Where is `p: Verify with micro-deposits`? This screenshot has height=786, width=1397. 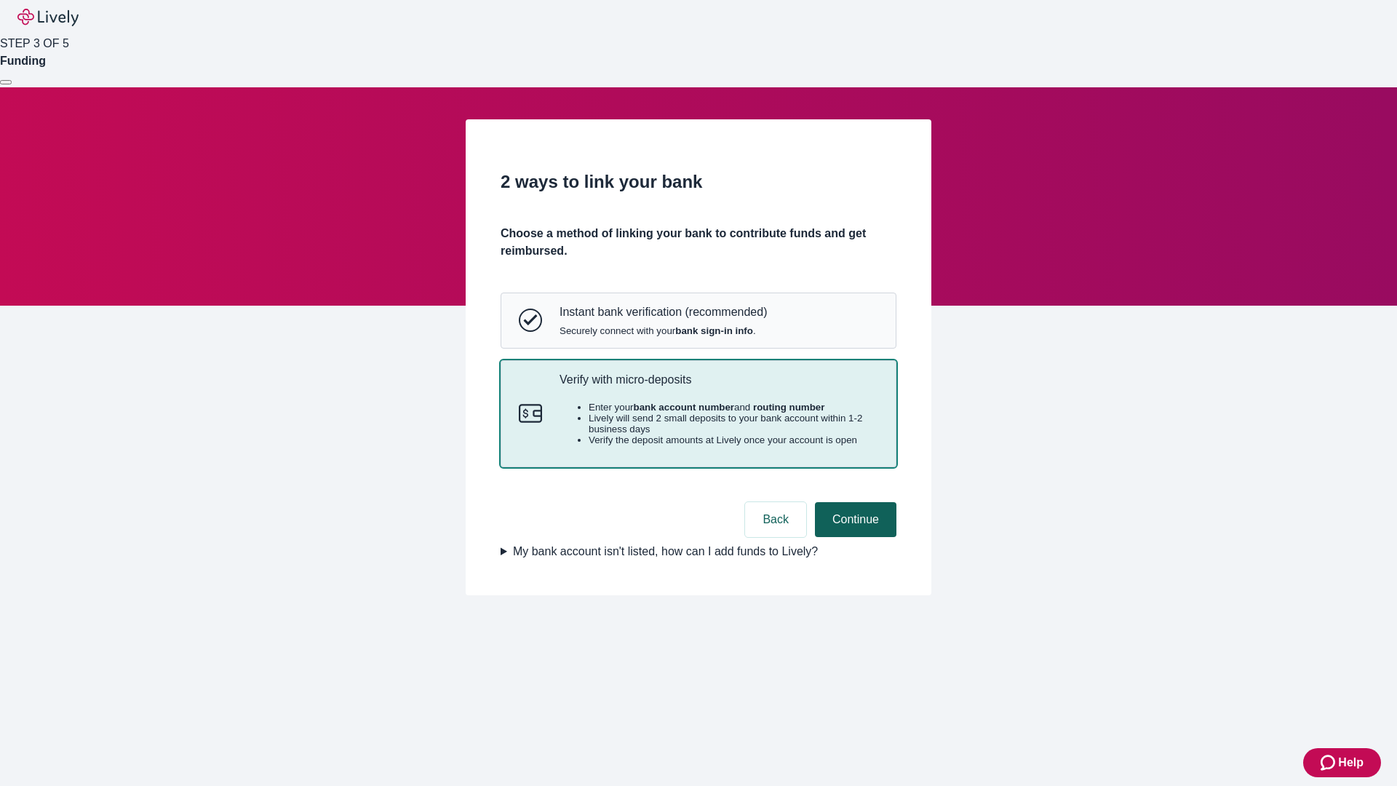 p: Verify with micro-deposits is located at coordinates (719, 379).